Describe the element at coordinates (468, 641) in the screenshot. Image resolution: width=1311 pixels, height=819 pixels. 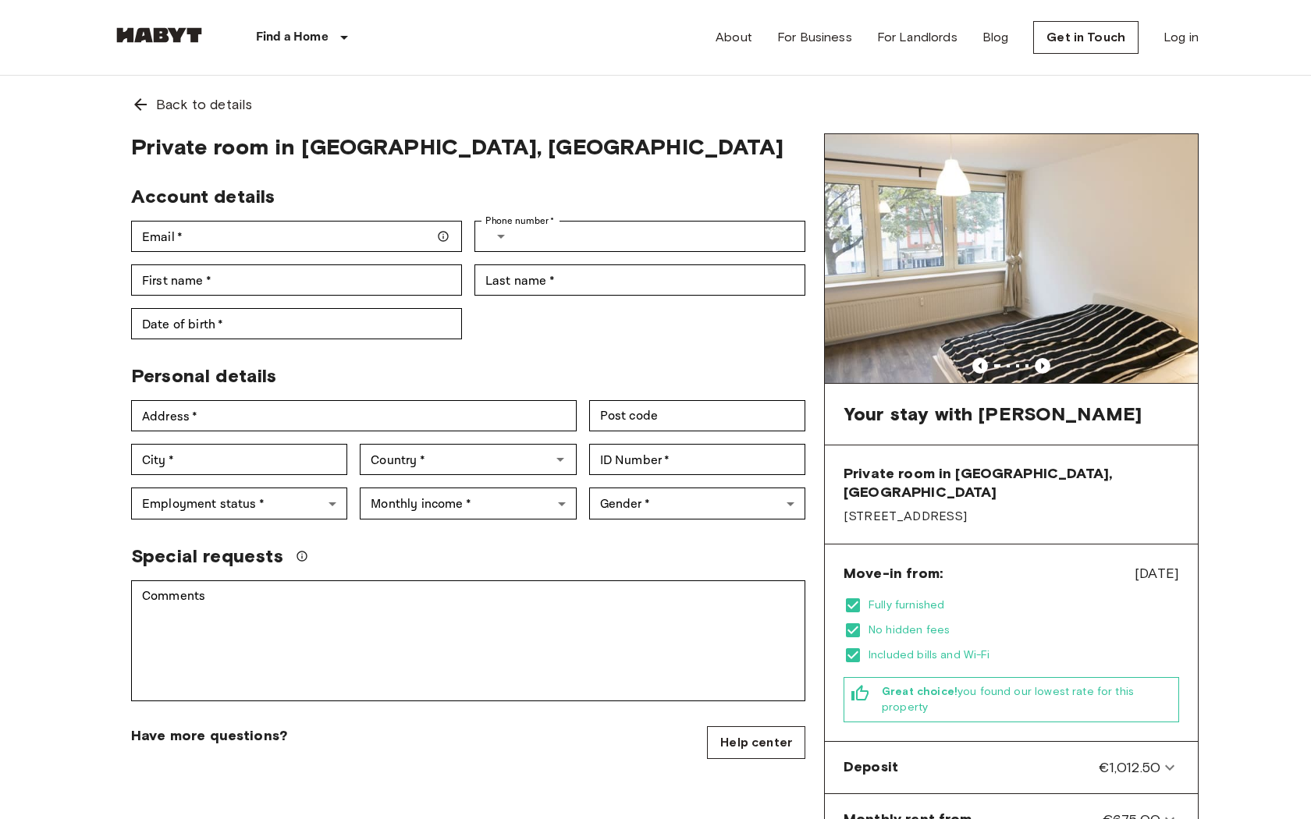
I see `div: Comments` at that location.